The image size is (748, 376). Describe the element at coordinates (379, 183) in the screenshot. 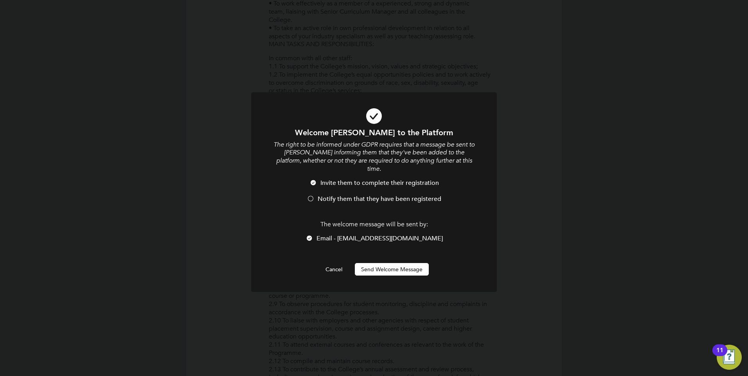

I see `span: Invite them to complete their registration` at that location.